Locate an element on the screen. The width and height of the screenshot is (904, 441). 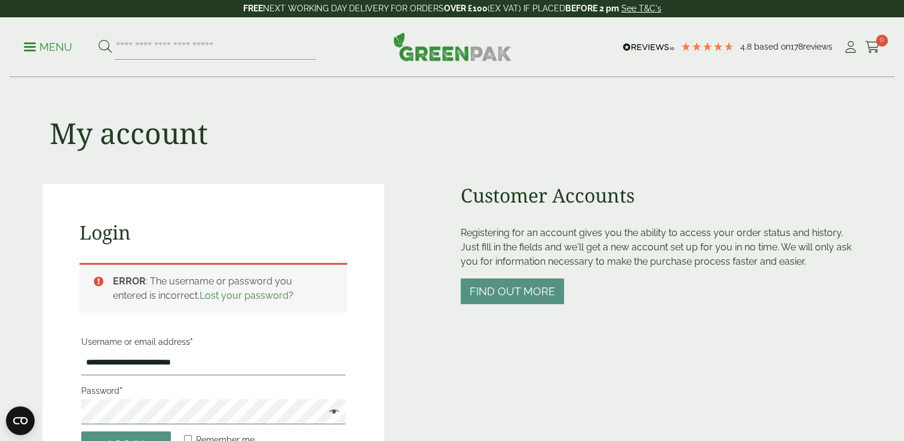
span: Based on is located at coordinates (772, 47).